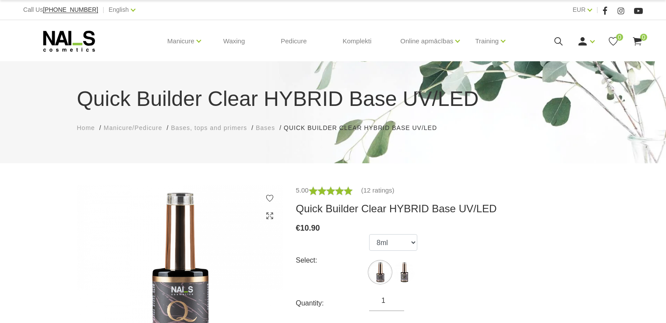 Image resolution: width=666 pixels, height=323 pixels. I want to click on span: Bases, so click(265, 128).